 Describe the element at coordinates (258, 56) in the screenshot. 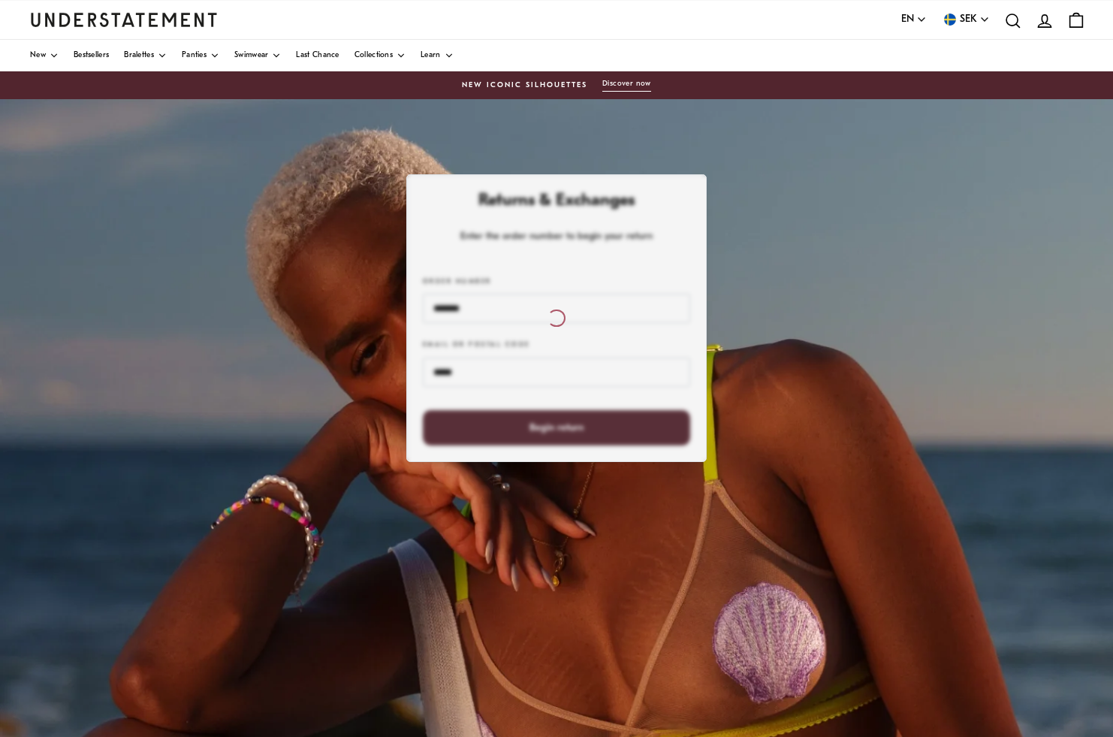

I see `a: Swimwear` at that location.